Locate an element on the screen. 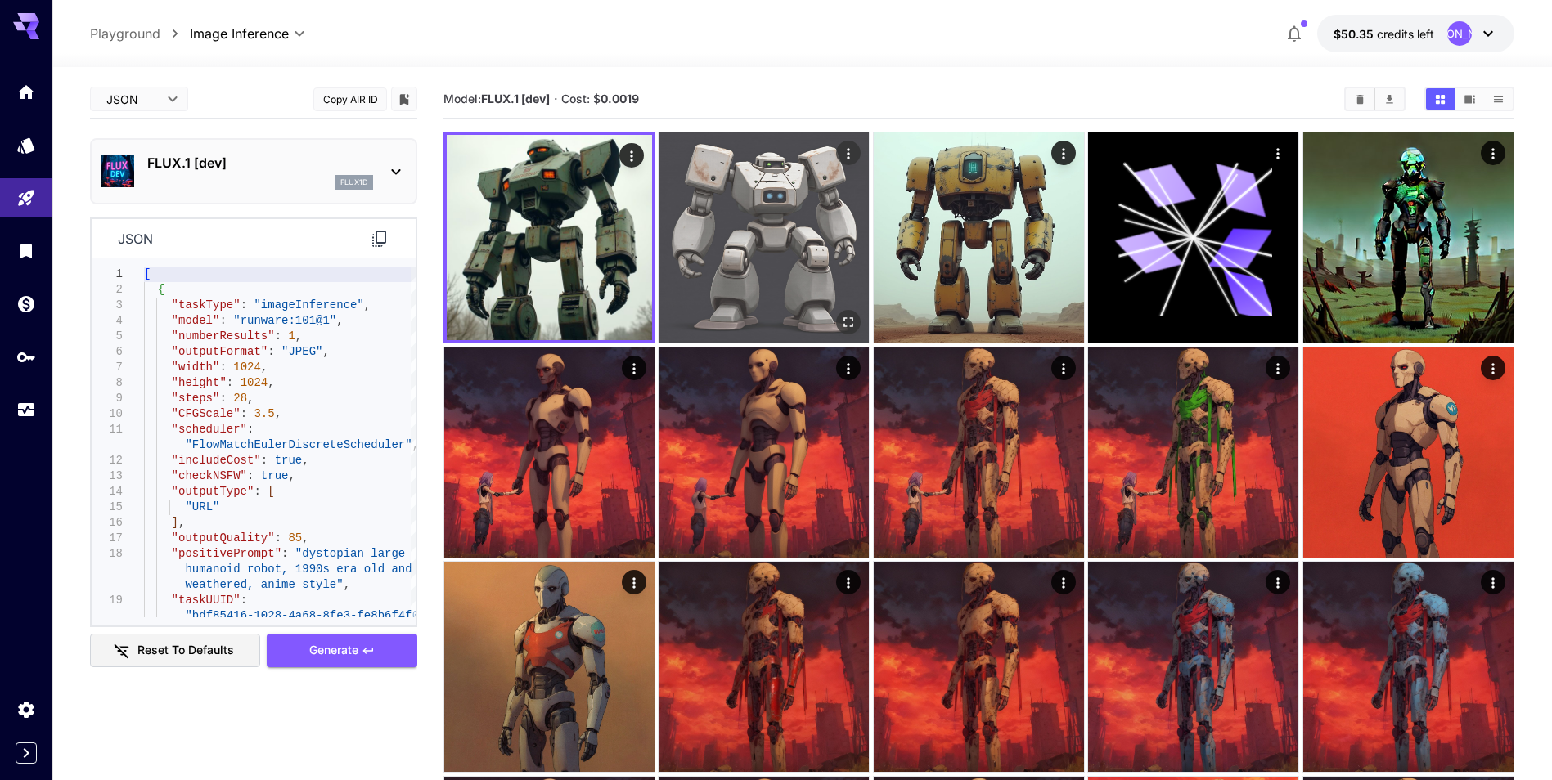 This screenshot has width=1552, height=780. div: Playground is located at coordinates (26, 198).